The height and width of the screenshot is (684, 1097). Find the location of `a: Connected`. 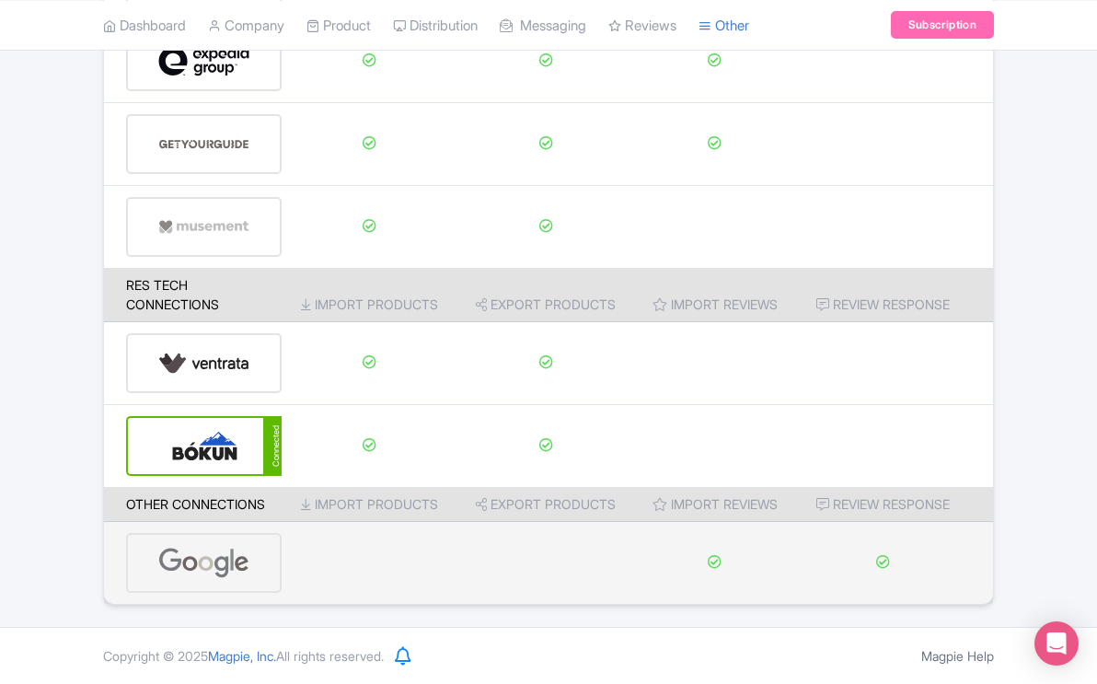

a: Connected is located at coordinates (203, 445).